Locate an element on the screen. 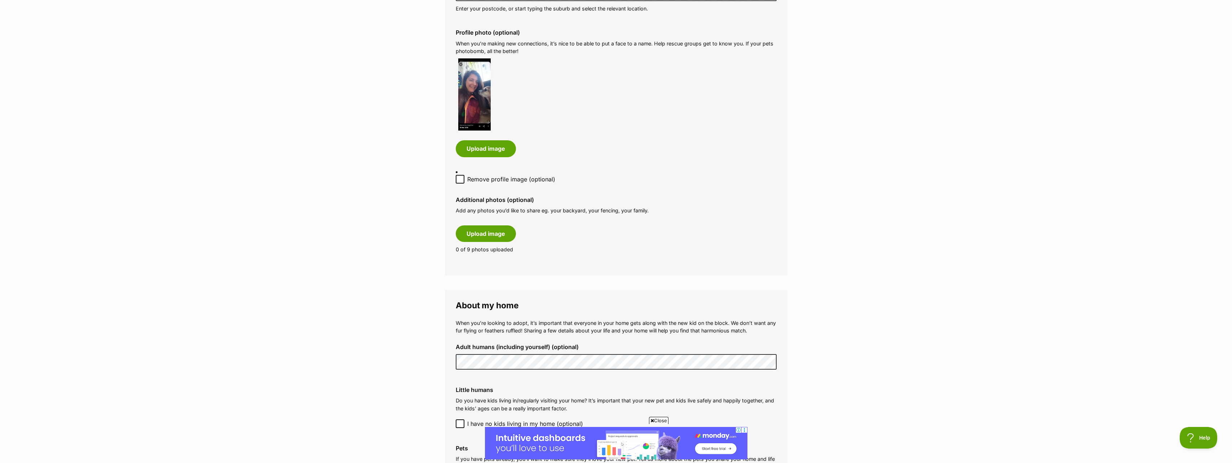 Image resolution: width=1232 pixels, height=463 pixels. p: Do you have kids living in/regularly visiting your home? It’s important that your new pet and kid... is located at coordinates (616, 404).